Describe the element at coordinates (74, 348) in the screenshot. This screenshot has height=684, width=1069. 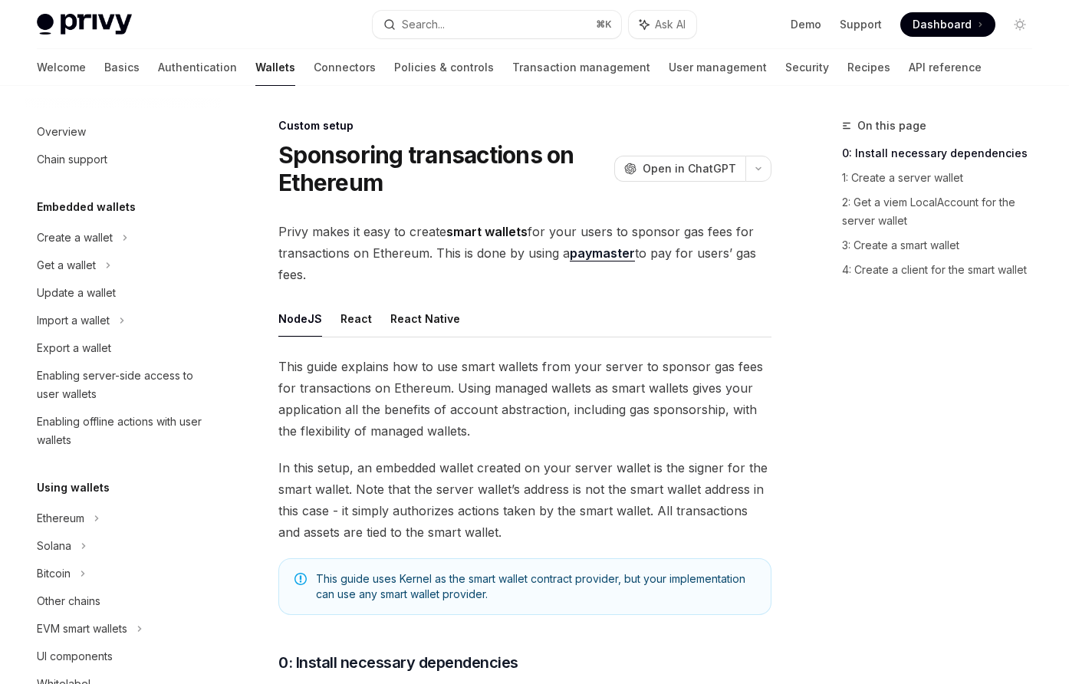
I see `div: Export a wallet` at that location.